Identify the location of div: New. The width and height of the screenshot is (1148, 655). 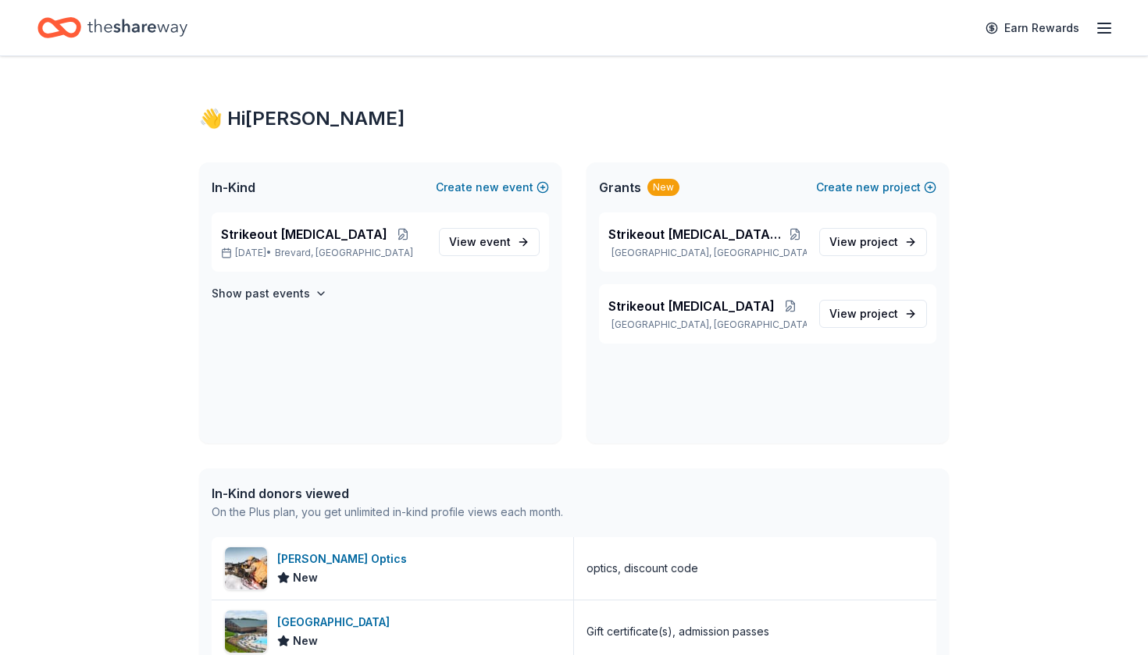
(663, 187).